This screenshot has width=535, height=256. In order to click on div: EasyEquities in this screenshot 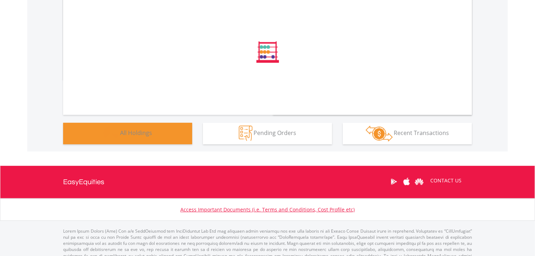, I will do `click(84, 182)`.